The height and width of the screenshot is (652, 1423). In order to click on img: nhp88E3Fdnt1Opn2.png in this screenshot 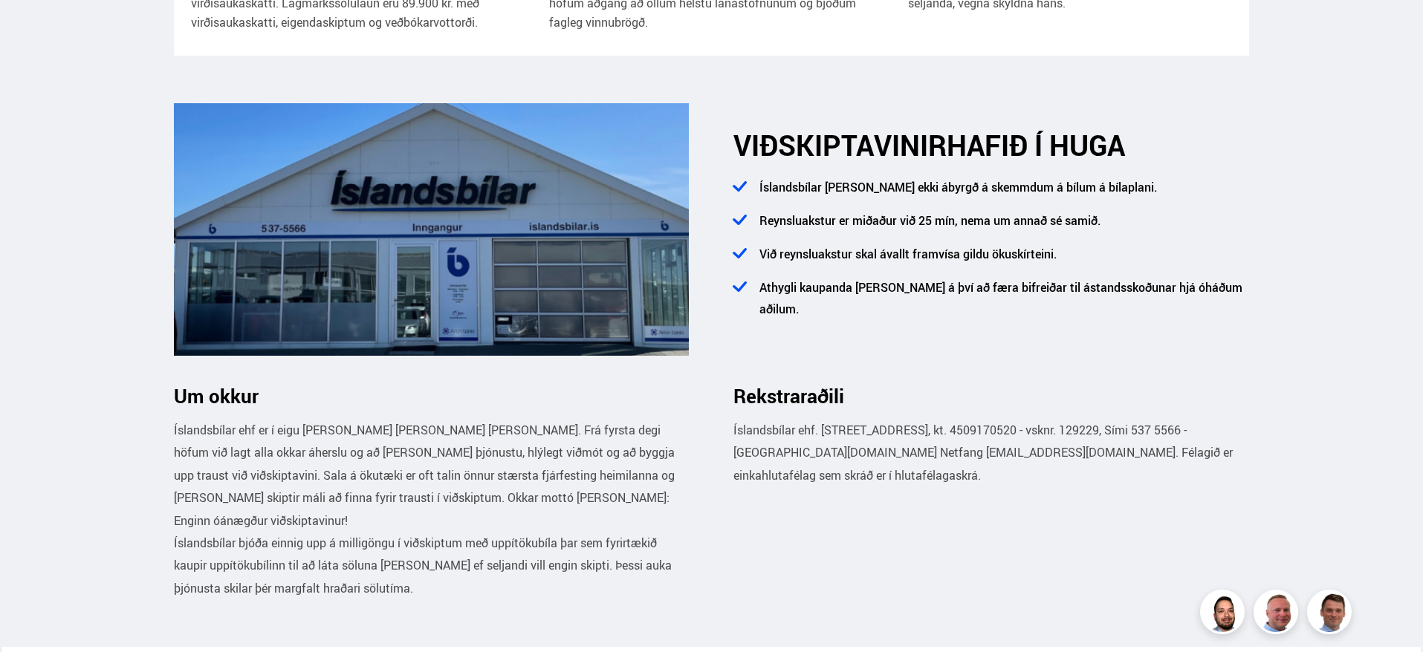, I will do `click(1224, 614)`.